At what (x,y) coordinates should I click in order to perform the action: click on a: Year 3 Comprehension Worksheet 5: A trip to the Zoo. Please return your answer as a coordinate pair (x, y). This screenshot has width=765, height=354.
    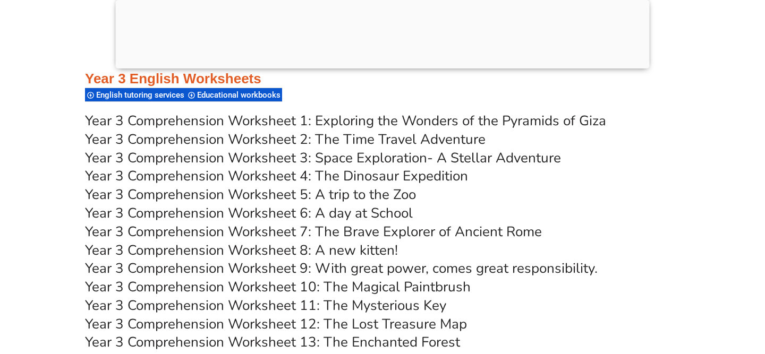
    Looking at the image, I should click on (250, 194).